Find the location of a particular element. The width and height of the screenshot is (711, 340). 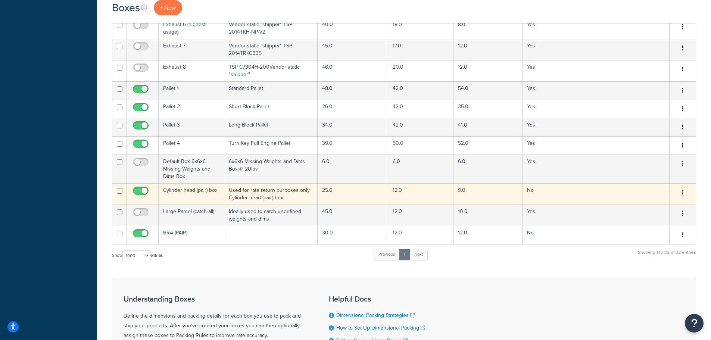

td: Standard Pallet is located at coordinates (271, 90).